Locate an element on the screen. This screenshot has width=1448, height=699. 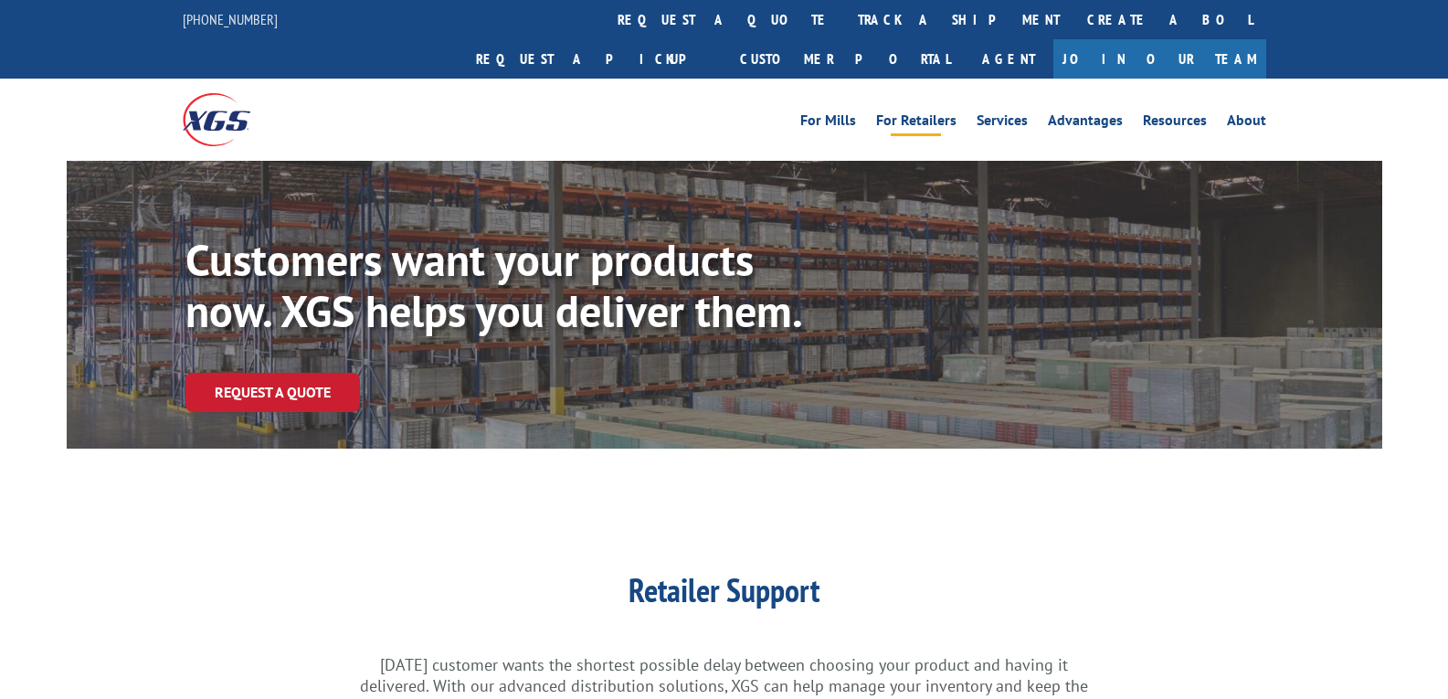
a: Services is located at coordinates (1002, 123).